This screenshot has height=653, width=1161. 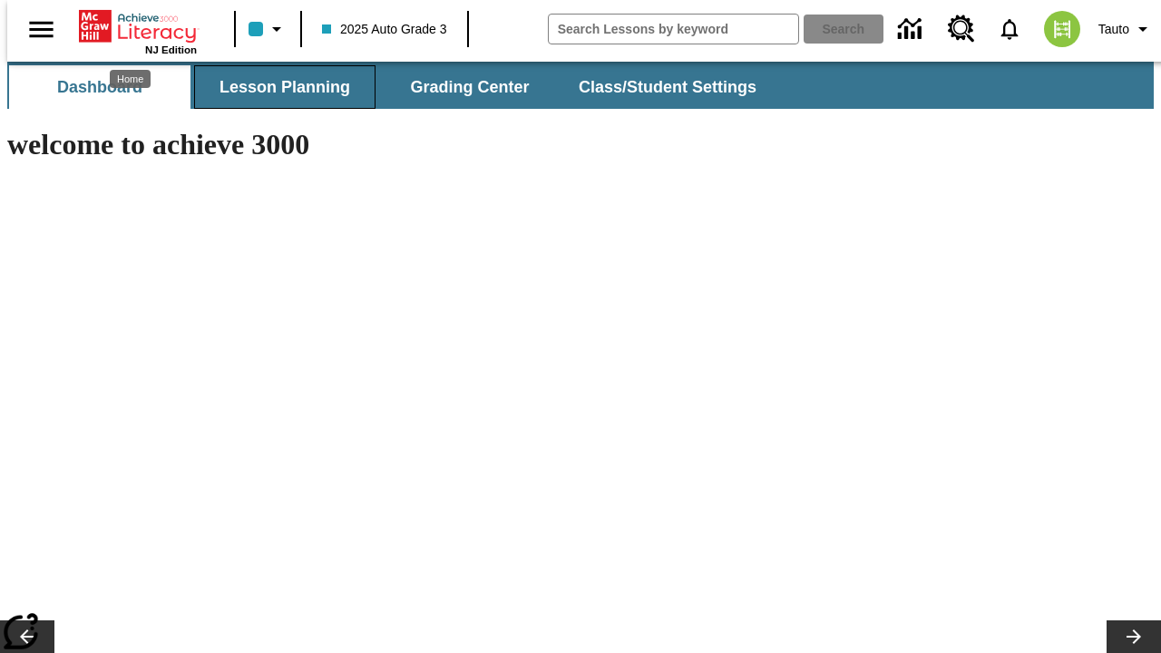 What do you see at coordinates (399, 144) in the screenshot?
I see `h1: welcome to achieve 3000` at bounding box center [399, 144].